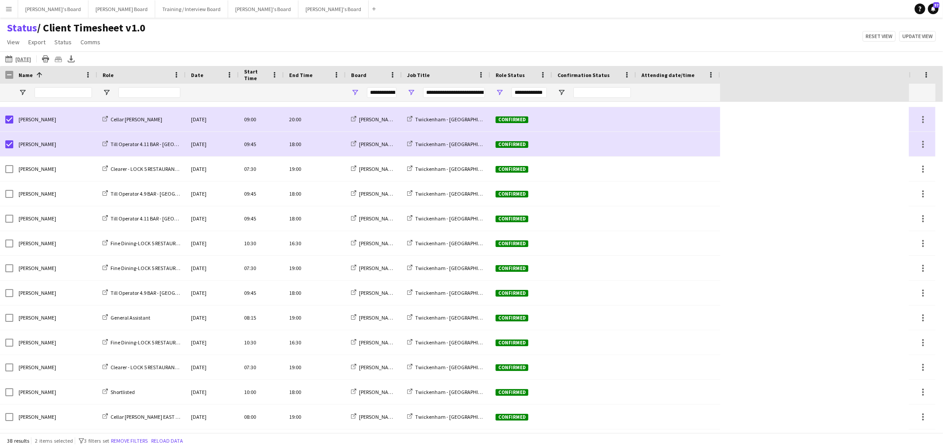  What do you see at coordinates (261, 317) in the screenshot?
I see `div: 08:15` at bounding box center [261, 317].